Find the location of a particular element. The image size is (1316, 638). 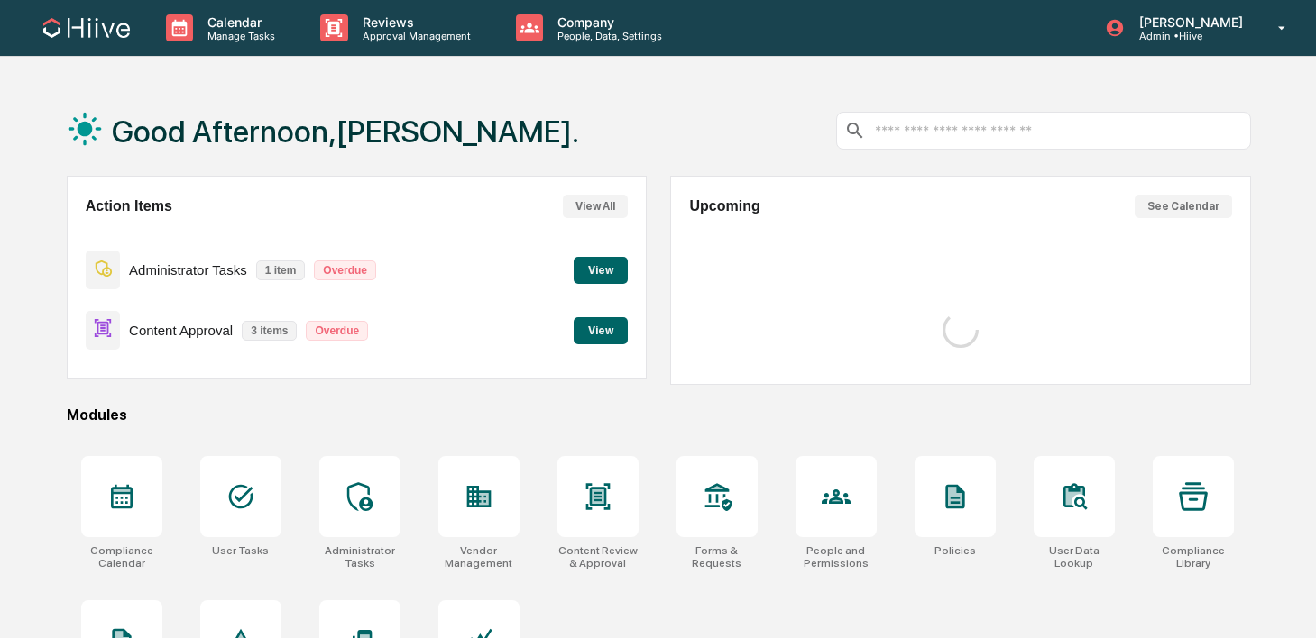

div: User Tasks is located at coordinates (240, 551).